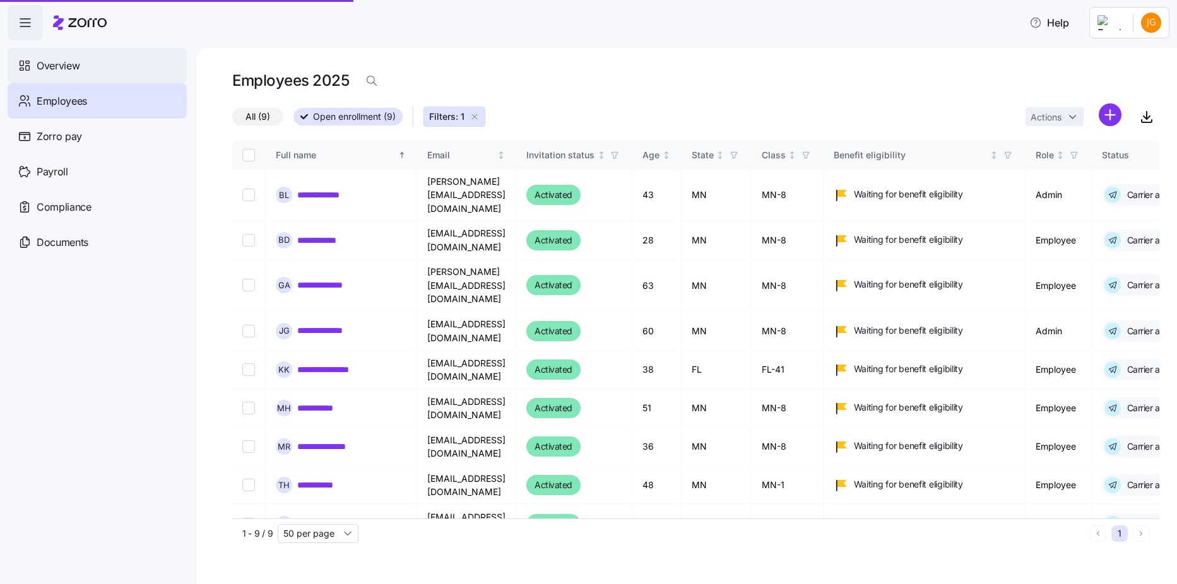 The image size is (1177, 584). Describe the element at coordinates (716, 370) in the screenshot. I see `td: FL` at that location.